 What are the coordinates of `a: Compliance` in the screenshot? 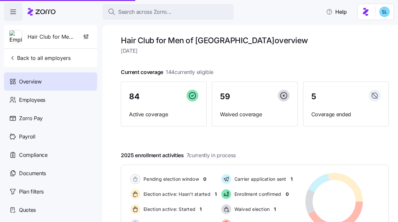 It's located at (51, 155).